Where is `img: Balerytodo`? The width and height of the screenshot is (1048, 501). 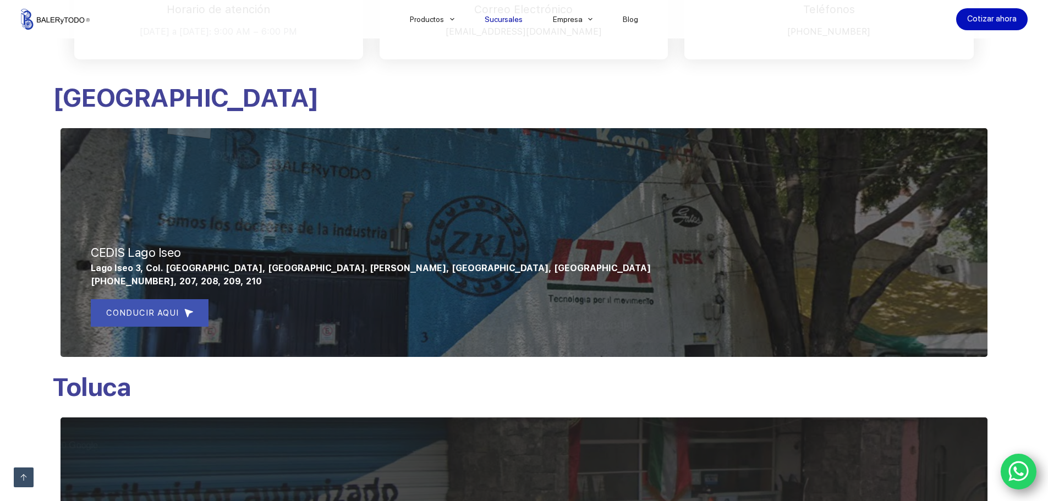 img: Balerytodo is located at coordinates (55, 19).